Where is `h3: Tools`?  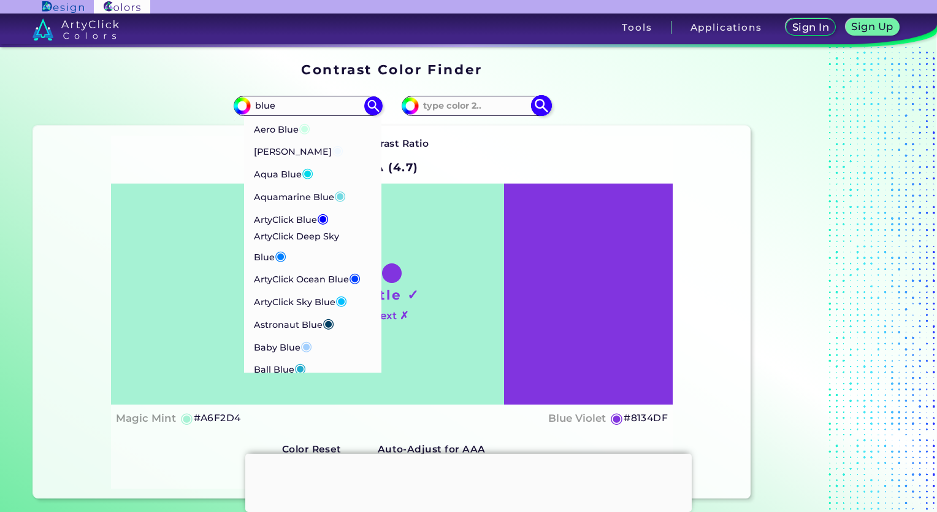 h3: Tools is located at coordinates (637, 27).